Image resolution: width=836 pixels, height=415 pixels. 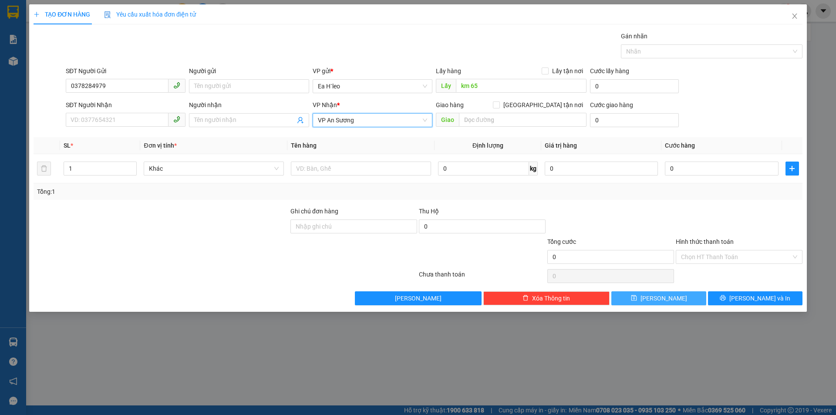 What do you see at coordinates (249, 71) in the screenshot?
I see `div: Người gửi` at bounding box center [249, 71].